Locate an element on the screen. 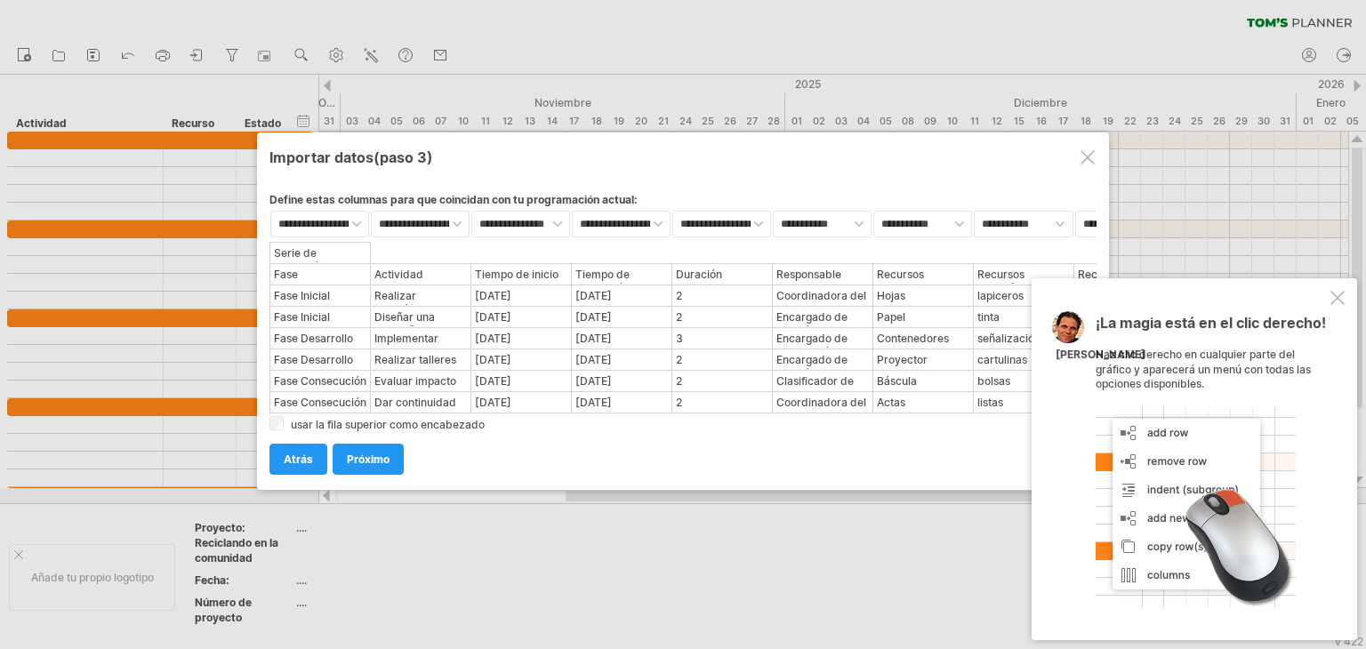  font: Fase is located at coordinates (285, 274).